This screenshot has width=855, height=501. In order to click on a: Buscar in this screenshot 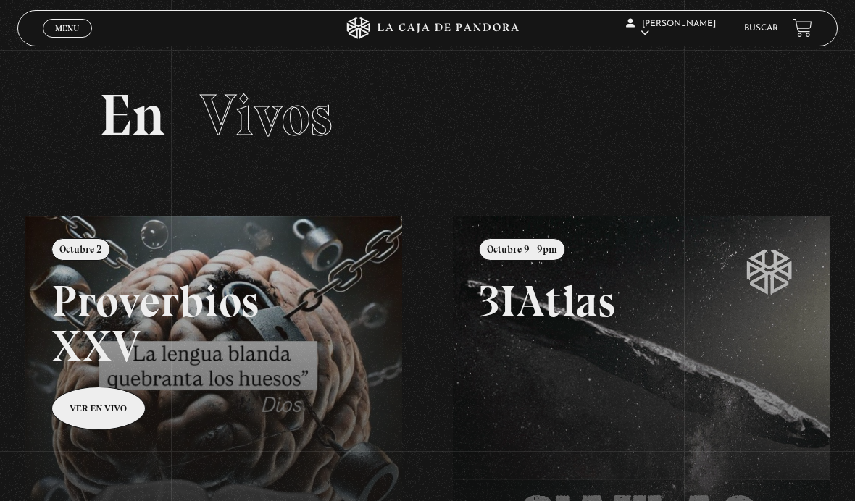, I will do `click(760, 28)`.